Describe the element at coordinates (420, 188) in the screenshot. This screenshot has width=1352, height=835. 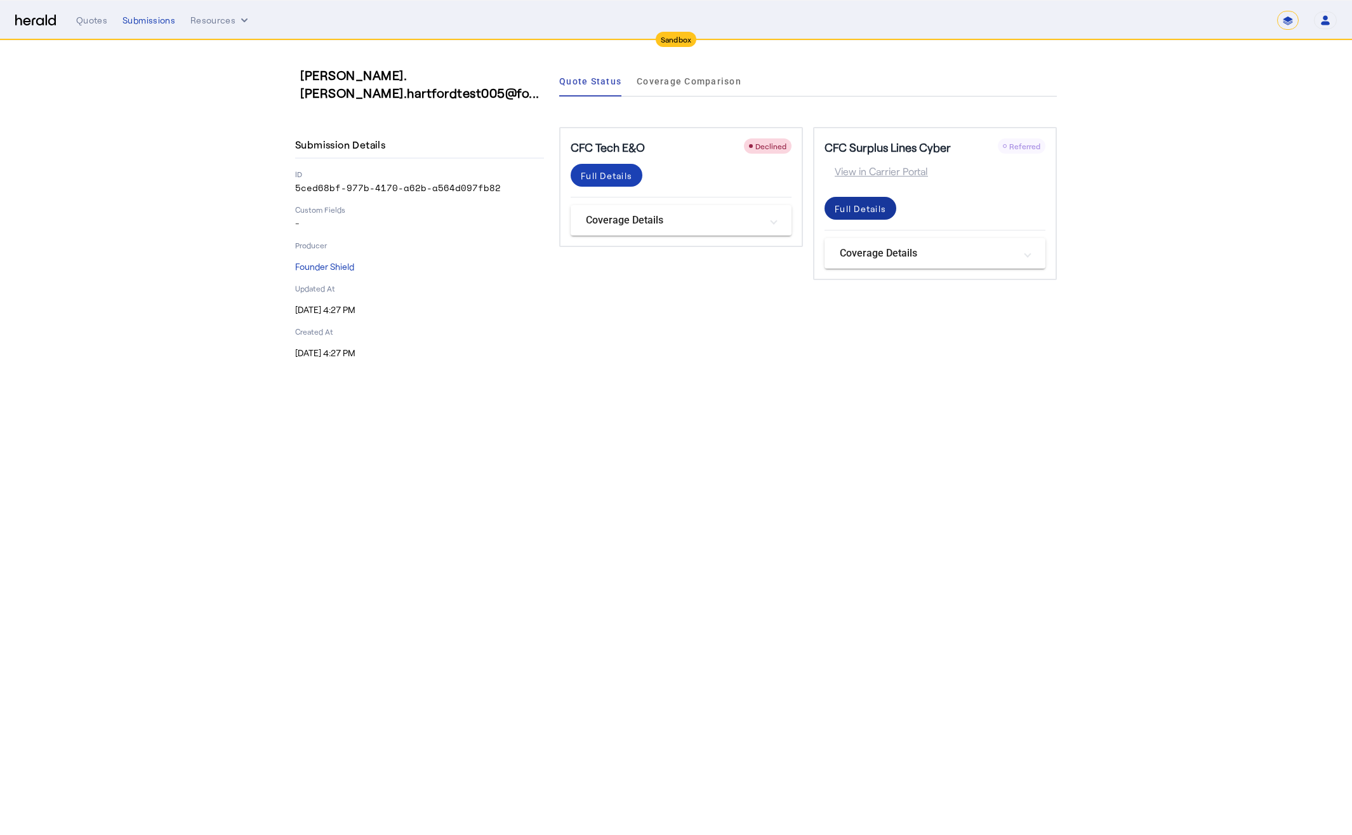
I see `p: 5ced68bf-977b-4170-a62b-a564d097fb82` at that location.